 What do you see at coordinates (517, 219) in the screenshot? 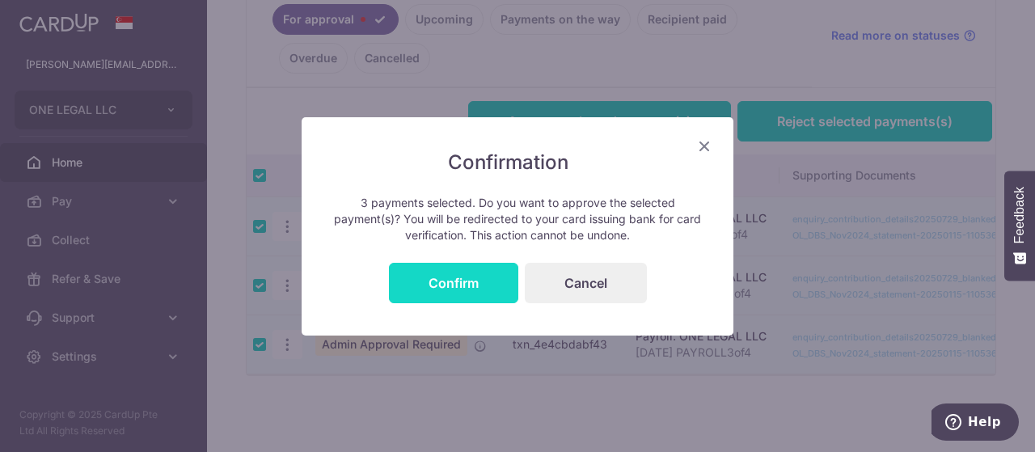
I see `p: 3 payments selected. Do you want to approve the selected payment(s)? You will be redirected to yo...` at bounding box center [517, 219].